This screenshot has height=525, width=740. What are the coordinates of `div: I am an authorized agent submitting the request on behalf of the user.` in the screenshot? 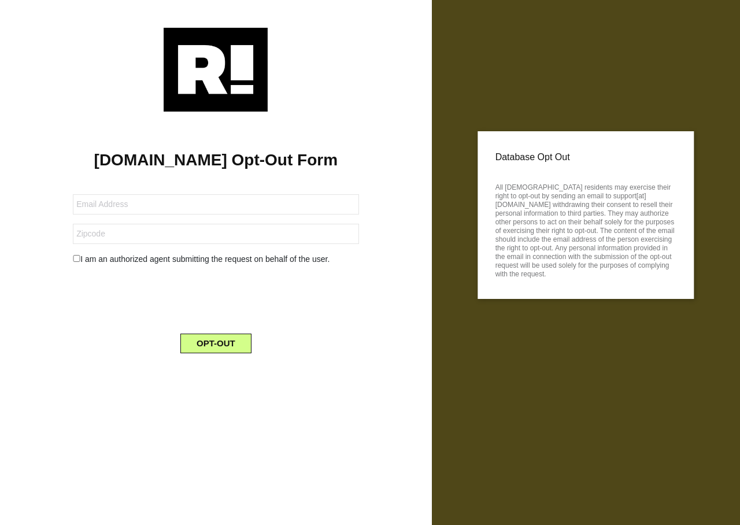 It's located at (216, 259).